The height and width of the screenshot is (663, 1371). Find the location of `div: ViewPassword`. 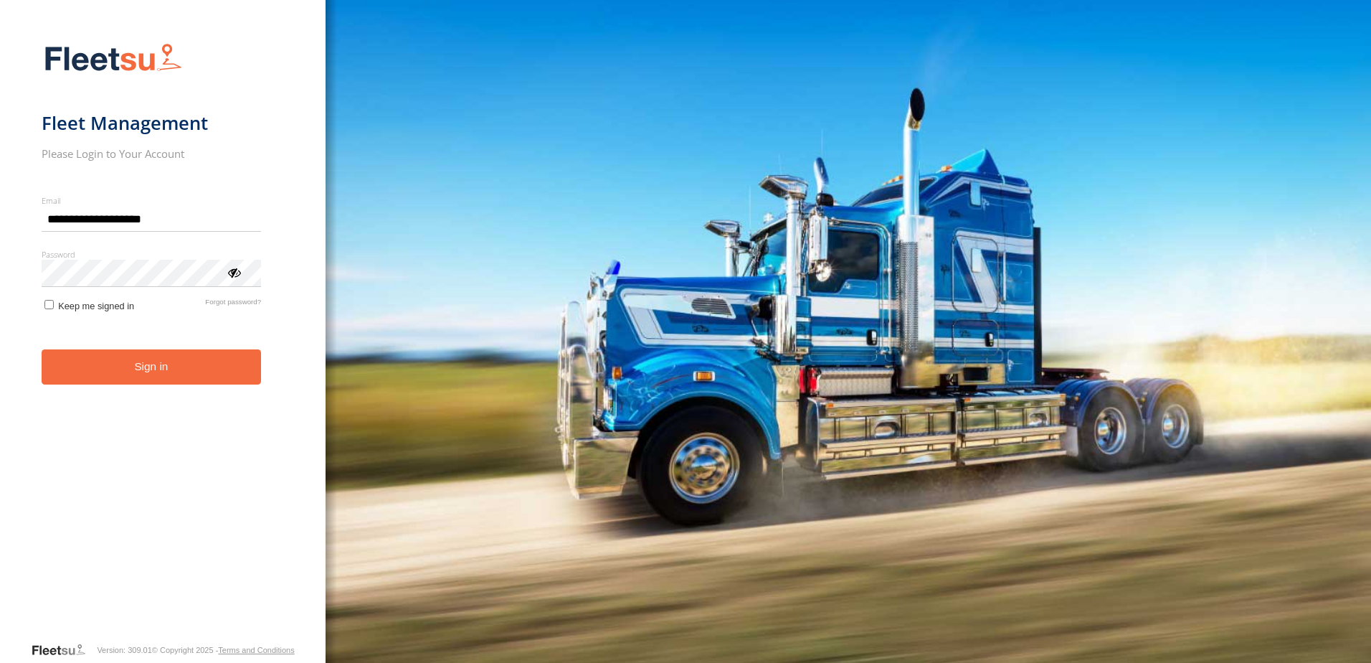

div: ViewPassword is located at coordinates (234, 272).